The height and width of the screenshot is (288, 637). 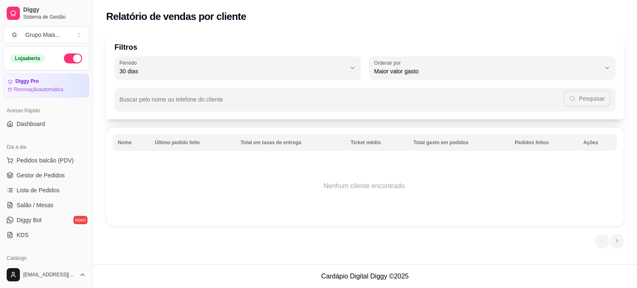 What do you see at coordinates (617, 241) in the screenshot?
I see `li: next page button` at bounding box center [617, 241].